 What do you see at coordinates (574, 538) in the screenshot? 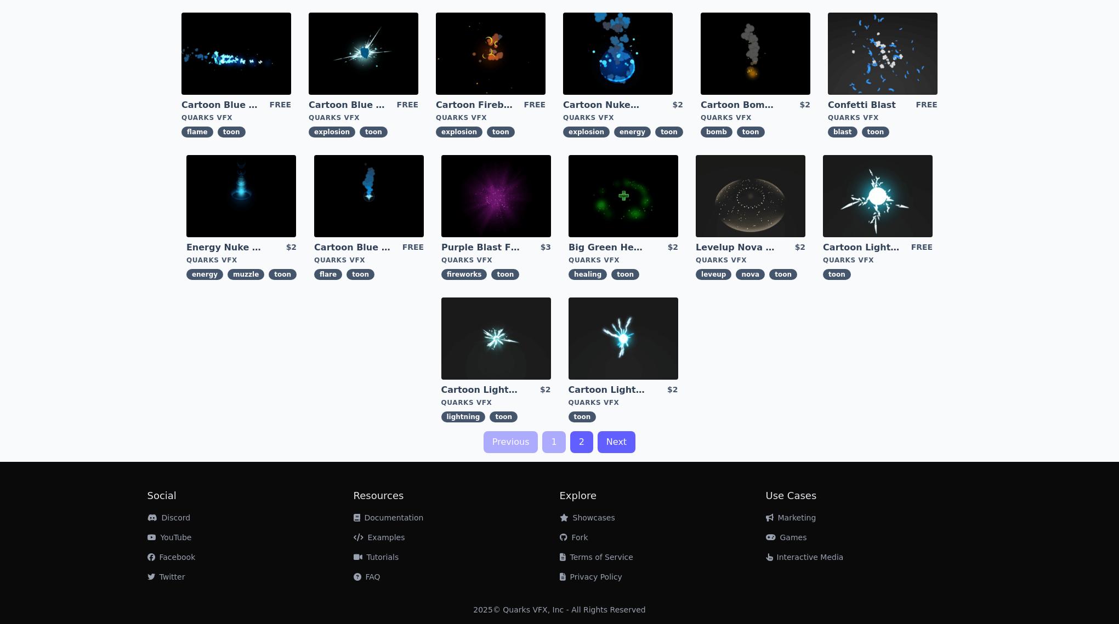
I see `a: Fork` at bounding box center [574, 538].